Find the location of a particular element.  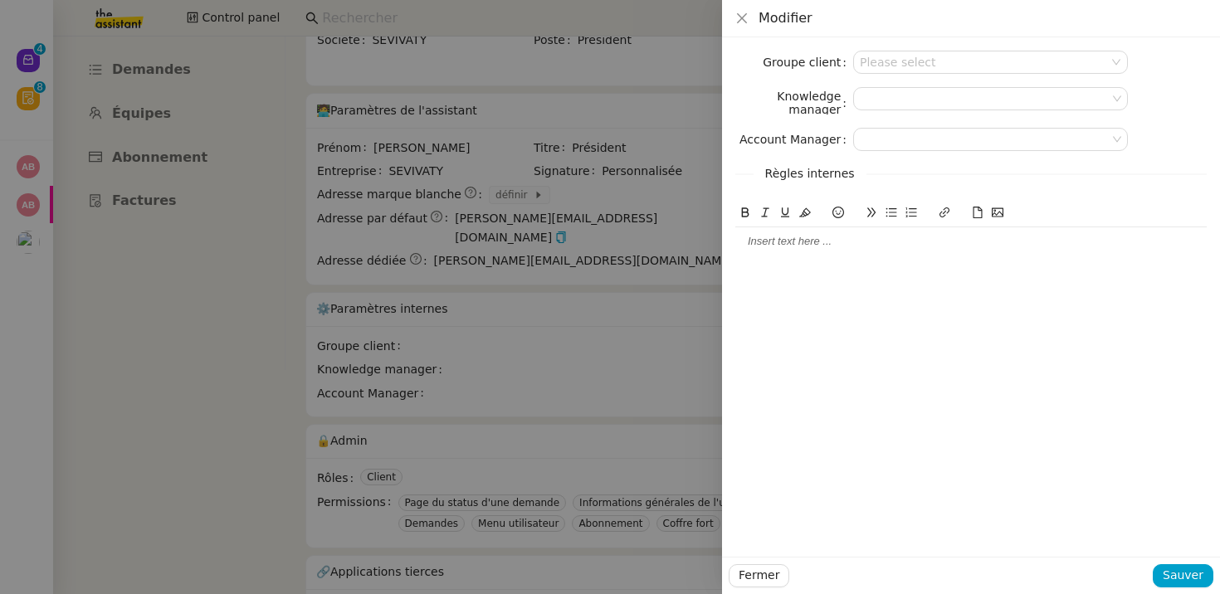

button: Sauver is located at coordinates (1183, 576).